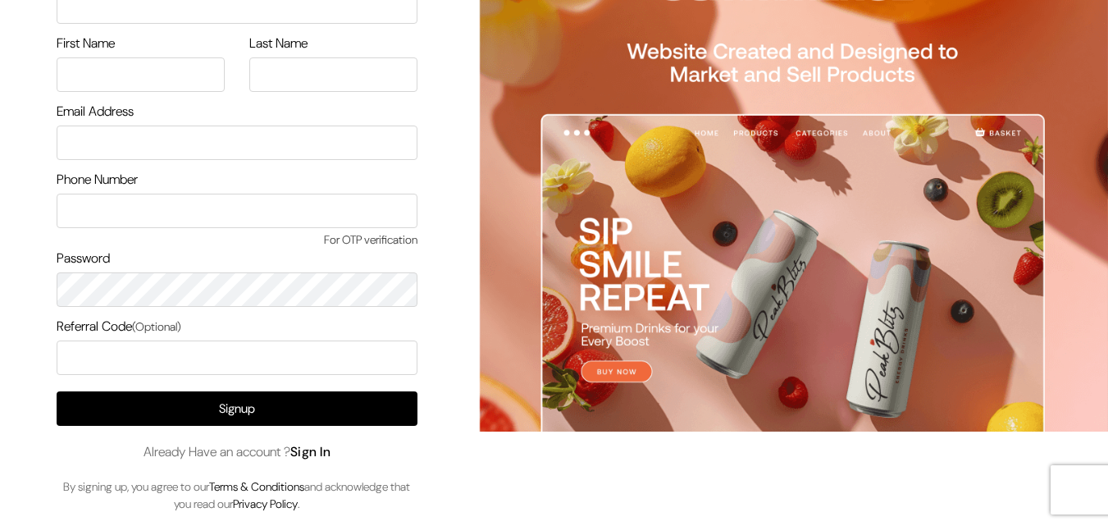 This screenshot has width=1108, height=526. Describe the element at coordinates (83, 258) in the screenshot. I see `label: Password` at that location.